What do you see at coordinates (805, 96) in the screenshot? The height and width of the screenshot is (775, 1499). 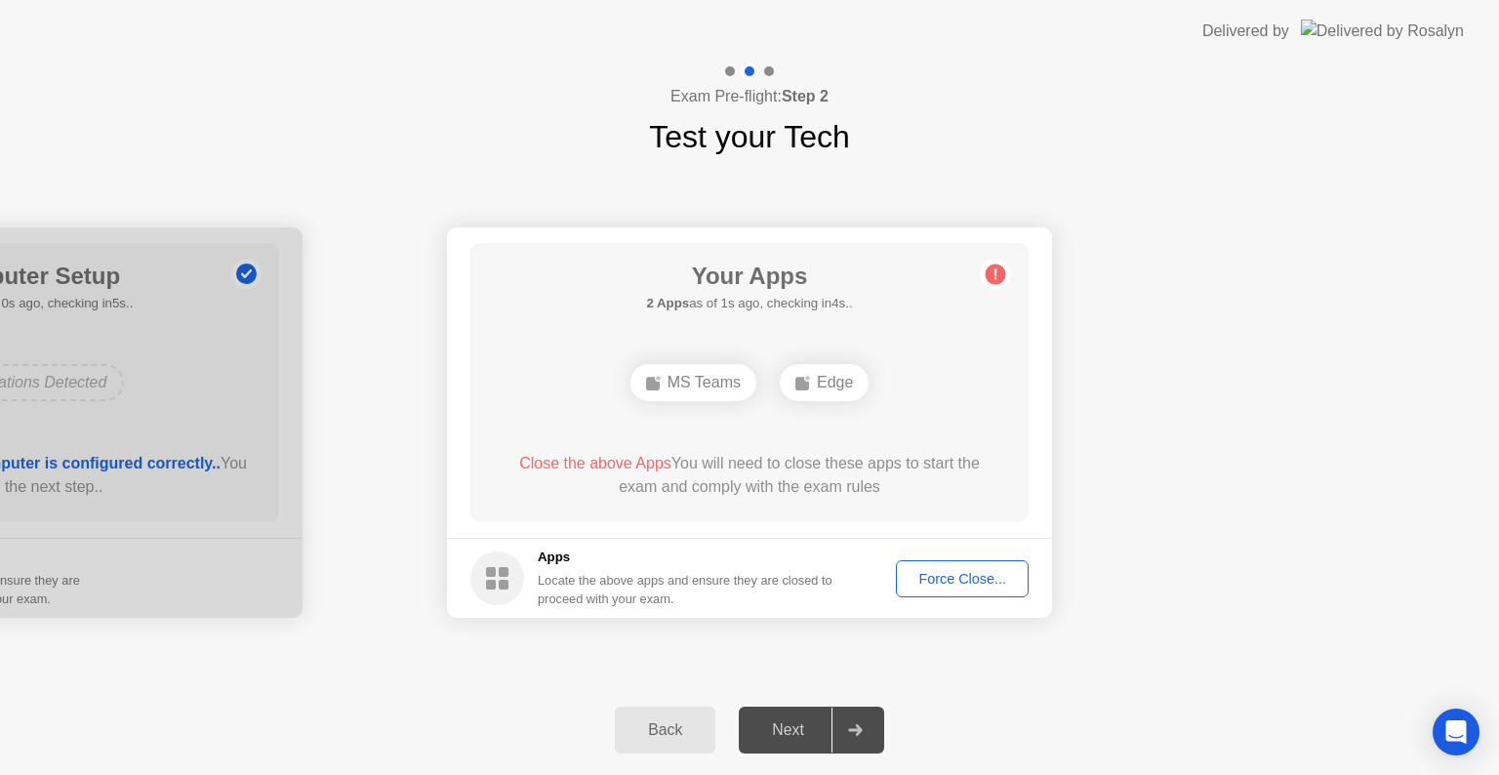 I see `b: Step 2` at bounding box center [805, 96].